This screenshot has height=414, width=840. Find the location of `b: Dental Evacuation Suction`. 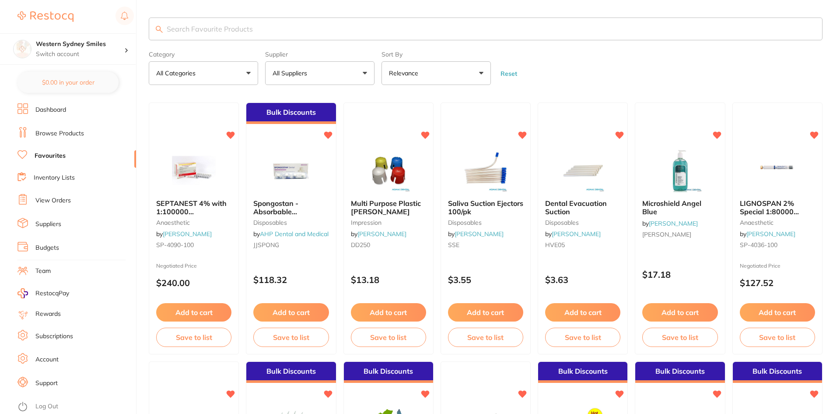

b: Dental Evacuation Suction is located at coordinates (583, 207).